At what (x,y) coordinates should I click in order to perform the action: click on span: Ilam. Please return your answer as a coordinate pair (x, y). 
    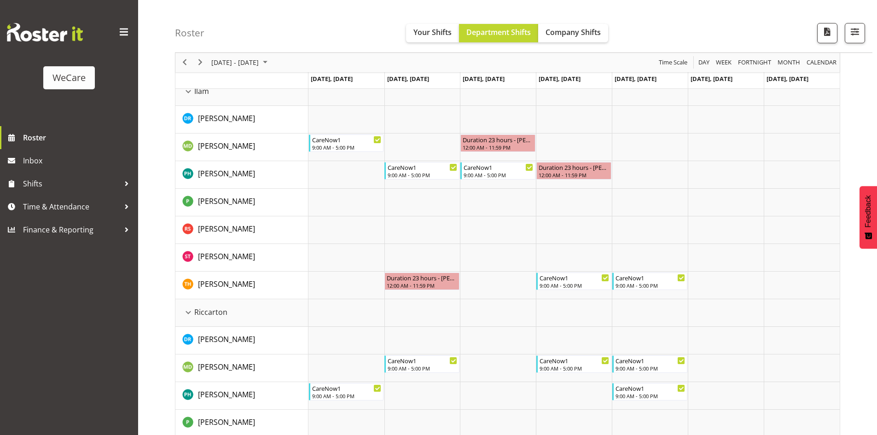
    Looking at the image, I should click on (202, 91).